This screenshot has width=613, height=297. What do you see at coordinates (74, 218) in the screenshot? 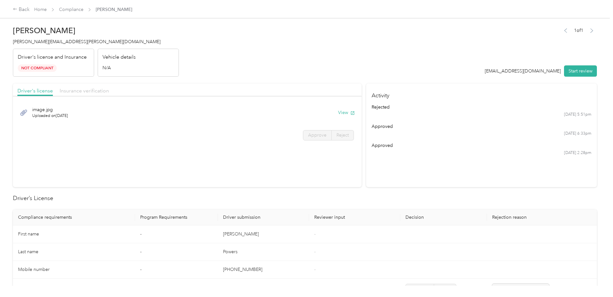
I see `th: Compliance requirements` at bounding box center [74, 218].